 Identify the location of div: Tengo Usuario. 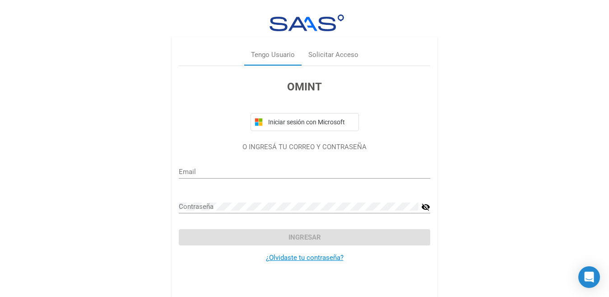
(273, 55).